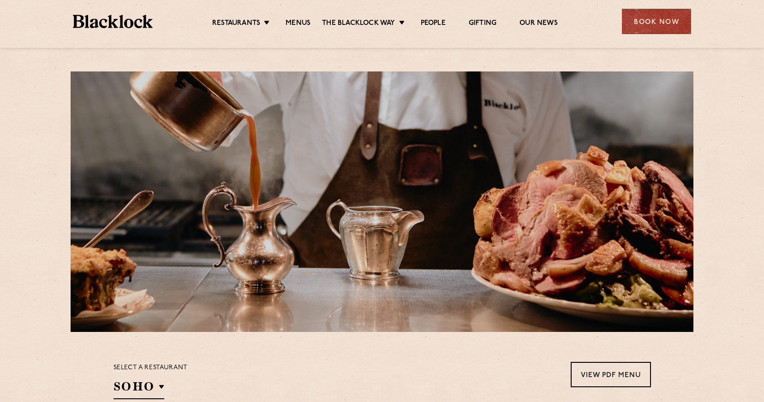  Describe the element at coordinates (358, 24) in the screenshot. I see `a: The Blacklock Way` at that location.